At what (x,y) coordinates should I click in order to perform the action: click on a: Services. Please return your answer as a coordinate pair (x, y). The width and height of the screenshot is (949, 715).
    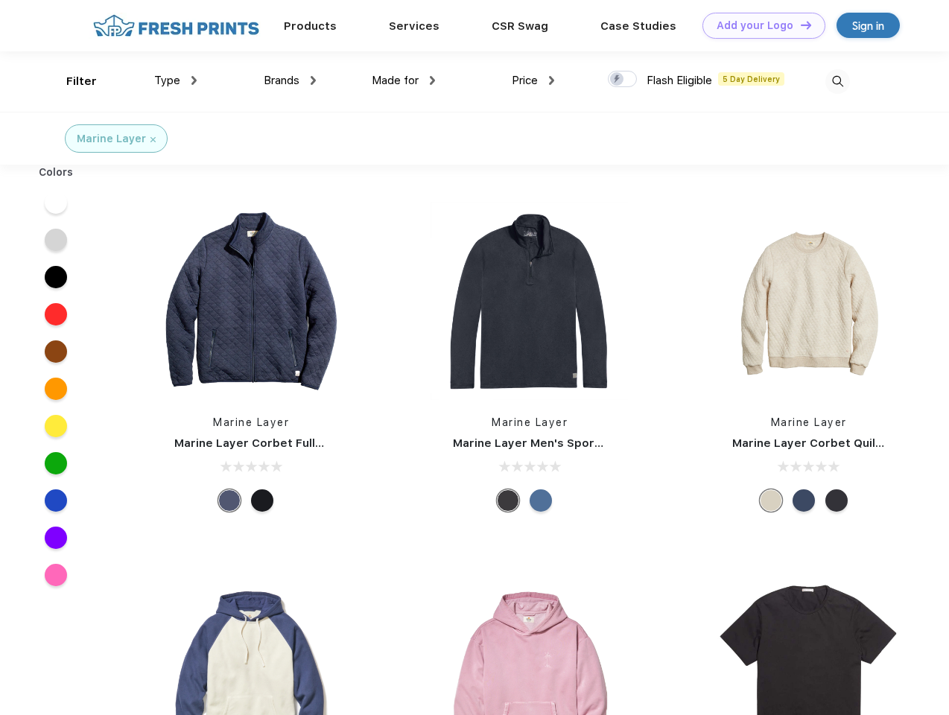
    Looking at the image, I should click on (414, 26).